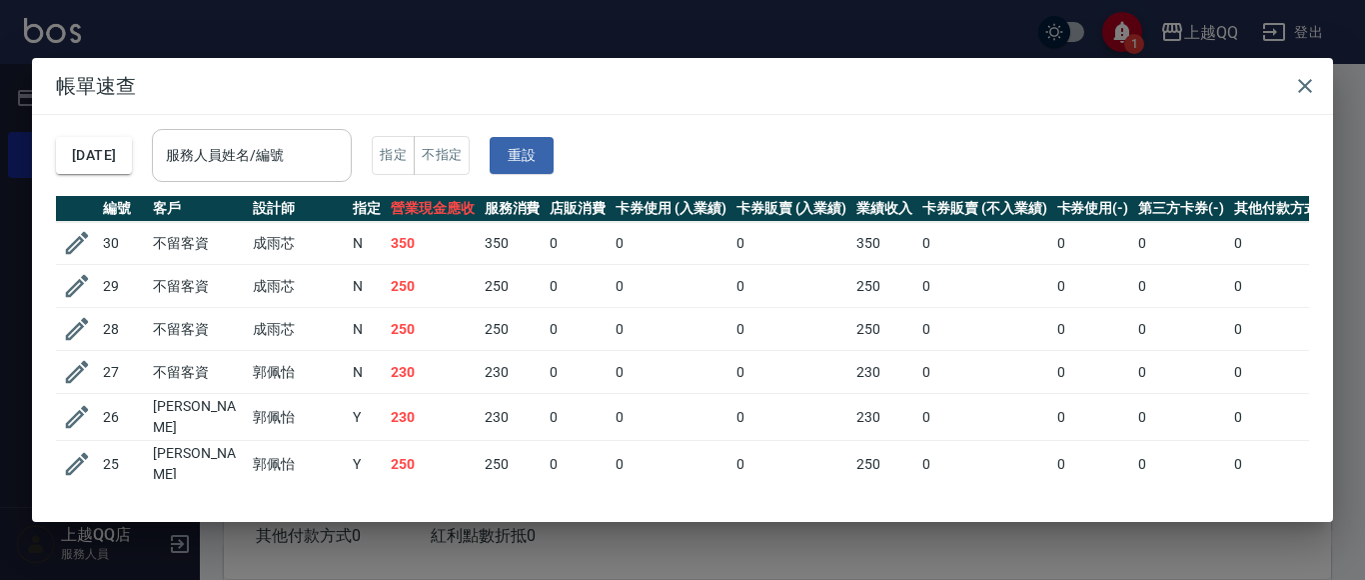 The height and width of the screenshot is (580, 1365). I want to click on button: 不指定, so click(442, 155).